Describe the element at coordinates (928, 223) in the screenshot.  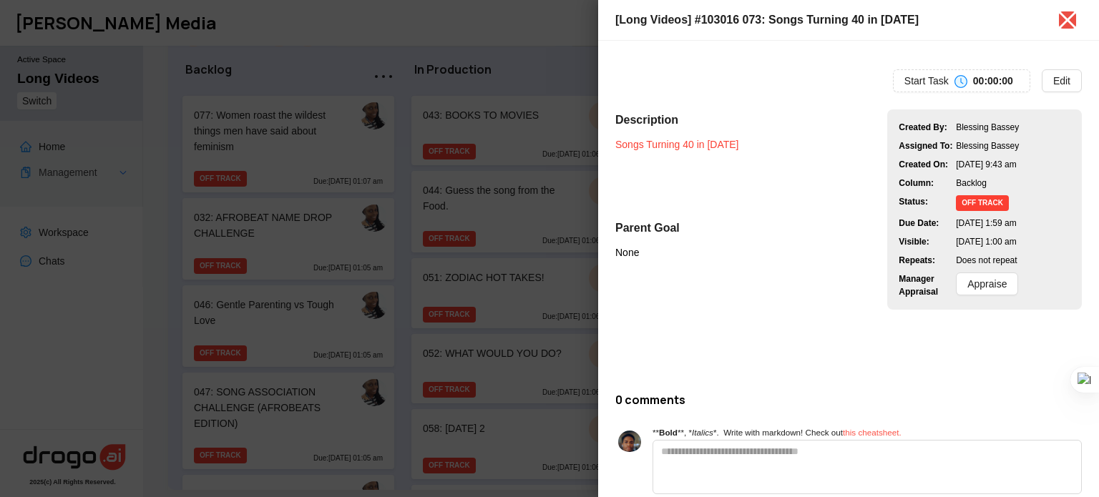
I see `div: Due Date:` at that location.